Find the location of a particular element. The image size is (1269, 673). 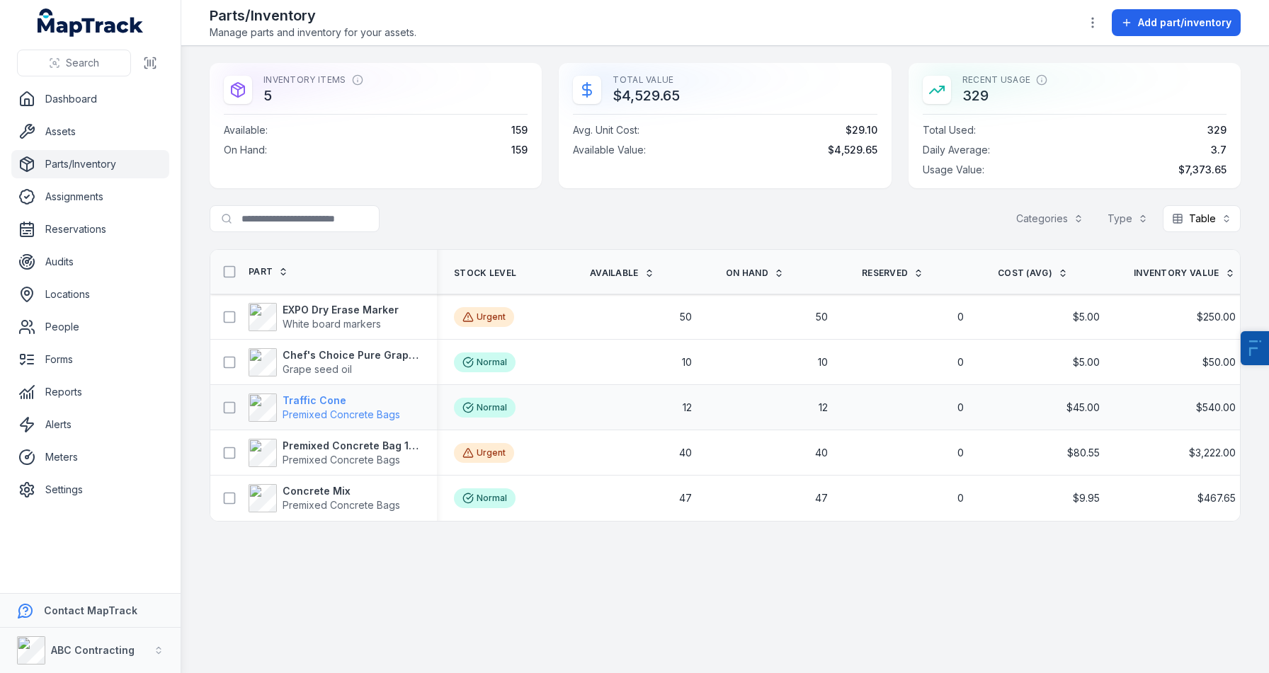

strong: Premixed Concrete Bag 15kg is located at coordinates (351, 446).